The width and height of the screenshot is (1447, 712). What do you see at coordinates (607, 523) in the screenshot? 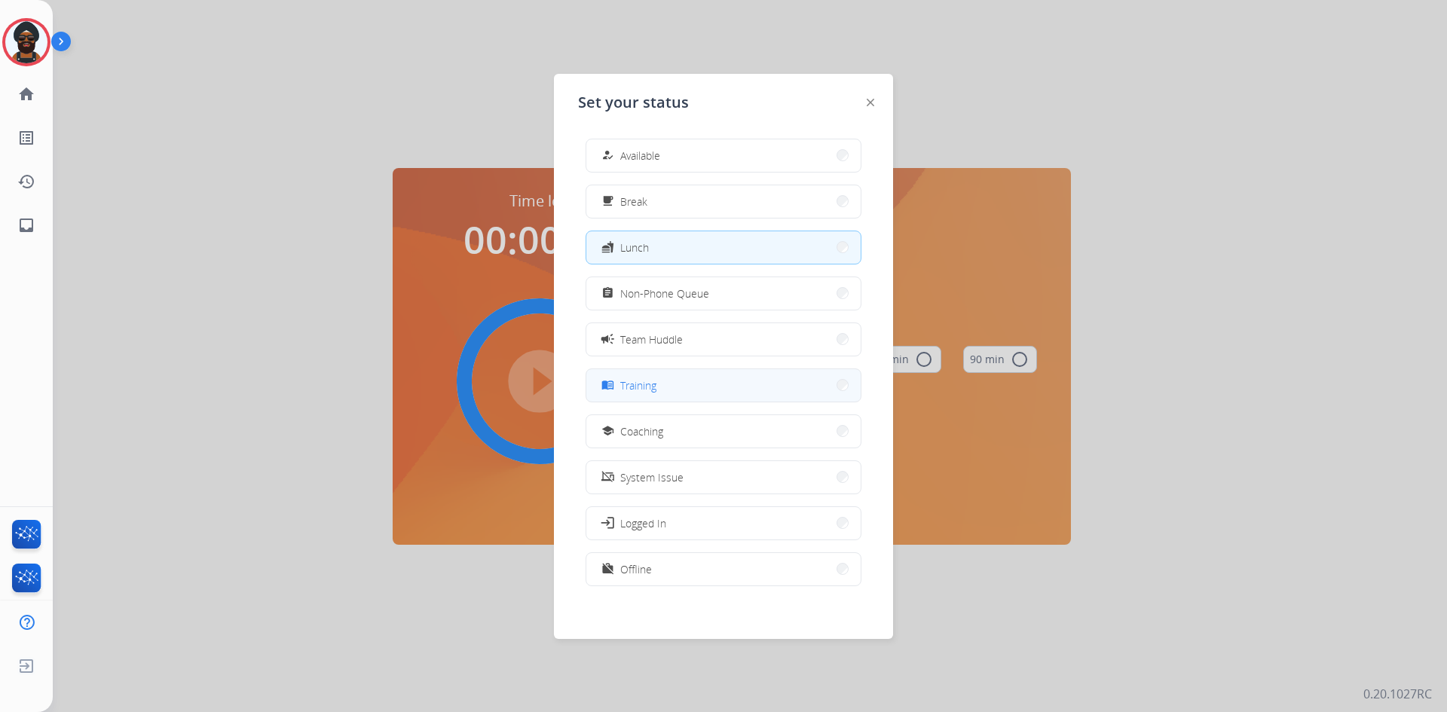
I see `mat-icon: login` at bounding box center [607, 523].